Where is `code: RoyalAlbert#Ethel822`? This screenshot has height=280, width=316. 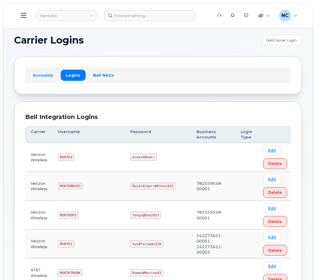 code: RoyalAlbert#Ethel822 is located at coordinates (153, 186).